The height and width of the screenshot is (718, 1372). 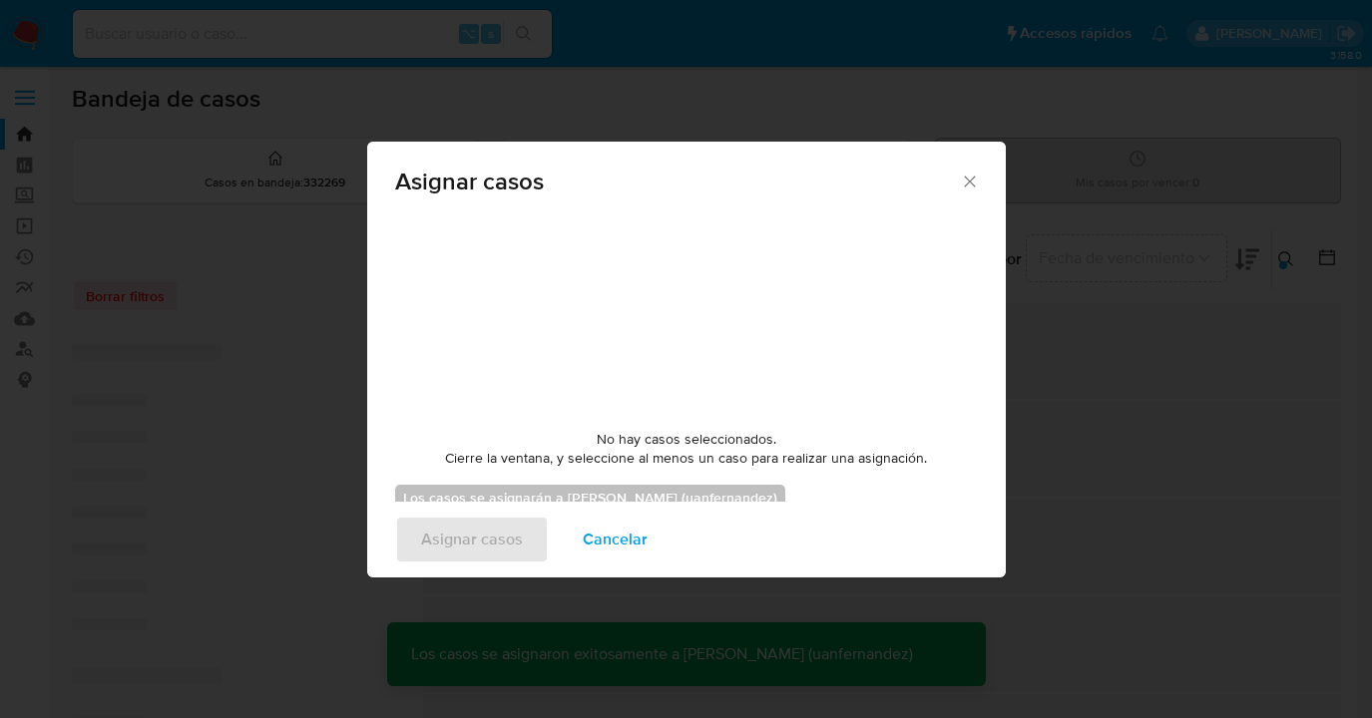 I want to click on button: Cancelar, so click(x=615, y=540).